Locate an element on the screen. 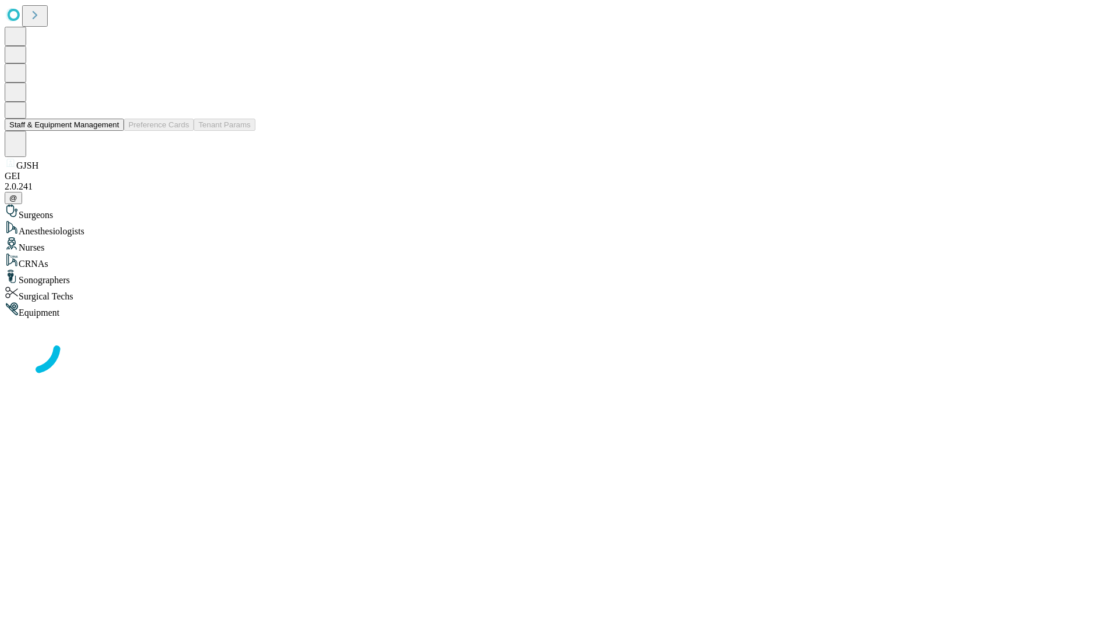  div: Surgical Techs is located at coordinates (558, 294).